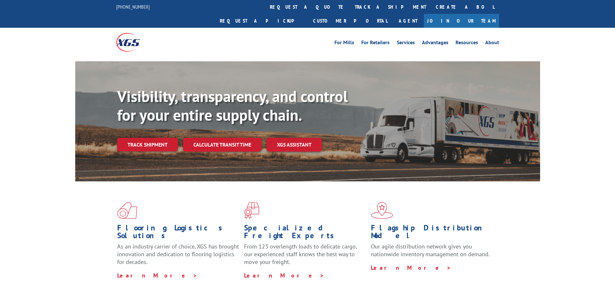 This screenshot has height=294, width=615. I want to click on a: Join Our Team, so click(461, 21).